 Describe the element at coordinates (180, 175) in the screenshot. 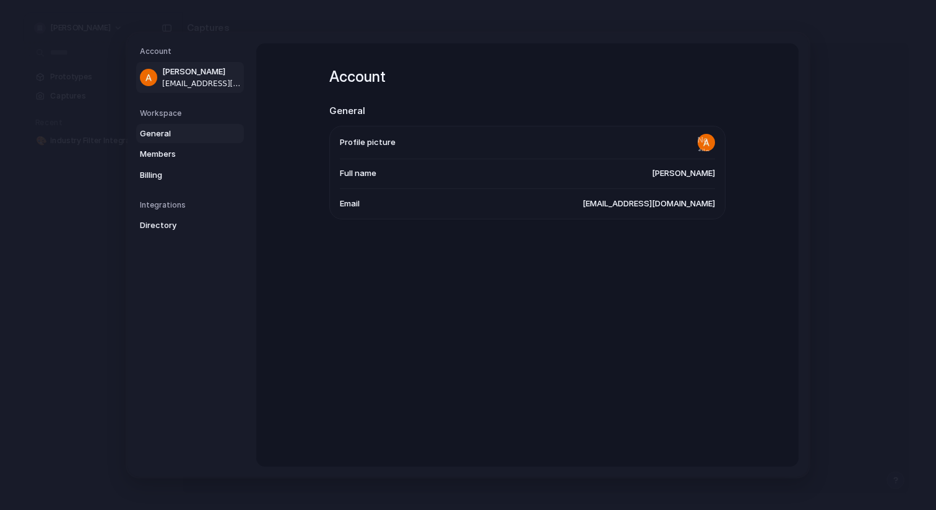

I see `span: Billing` at that location.